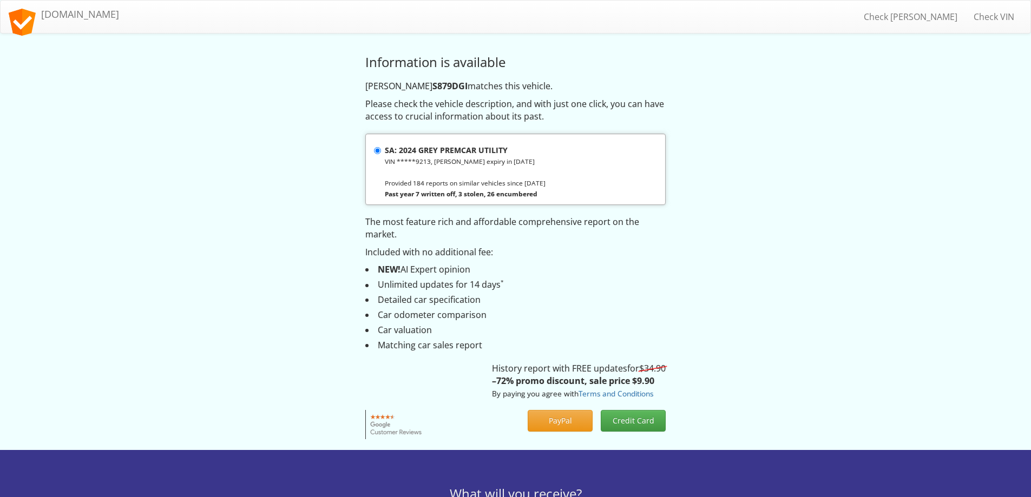 This screenshot has width=1031, height=497. I want to click on strong: NEW!, so click(389, 270).